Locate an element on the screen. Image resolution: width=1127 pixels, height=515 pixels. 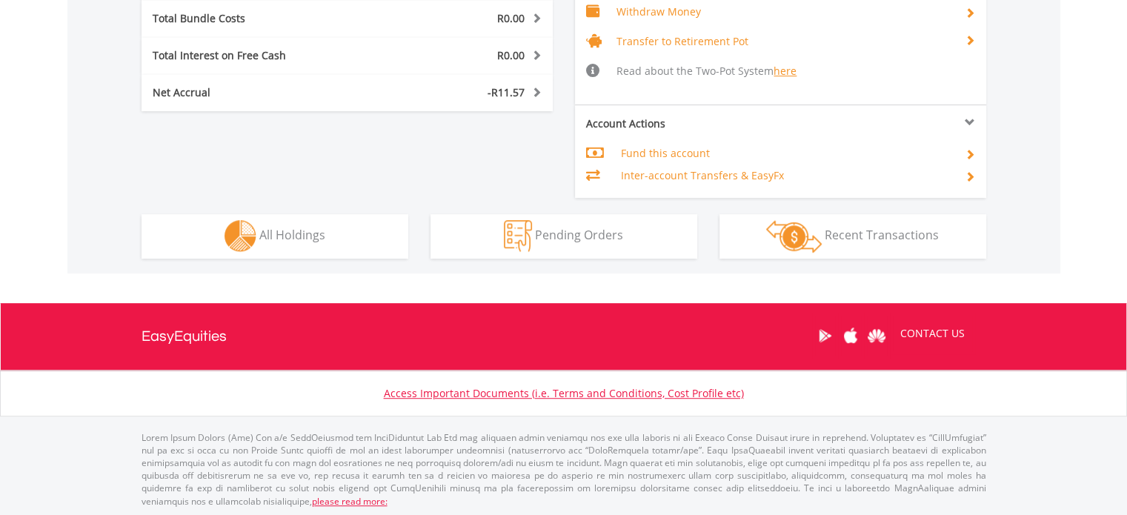
img: transactions-zar-wht.png is located at coordinates (794, 236).